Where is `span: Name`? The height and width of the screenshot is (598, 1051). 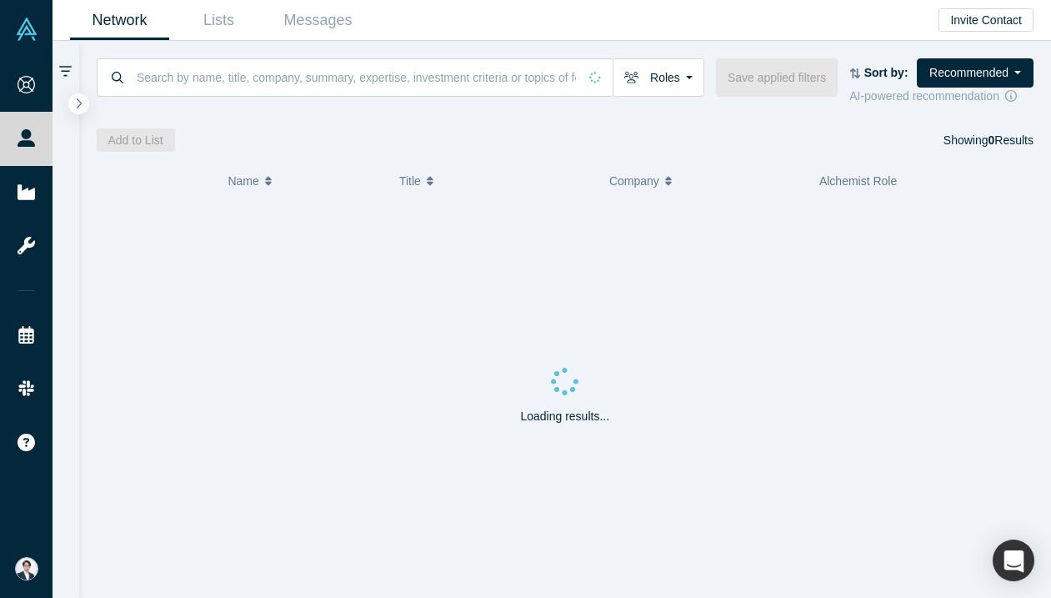 span: Name is located at coordinates (243, 181).